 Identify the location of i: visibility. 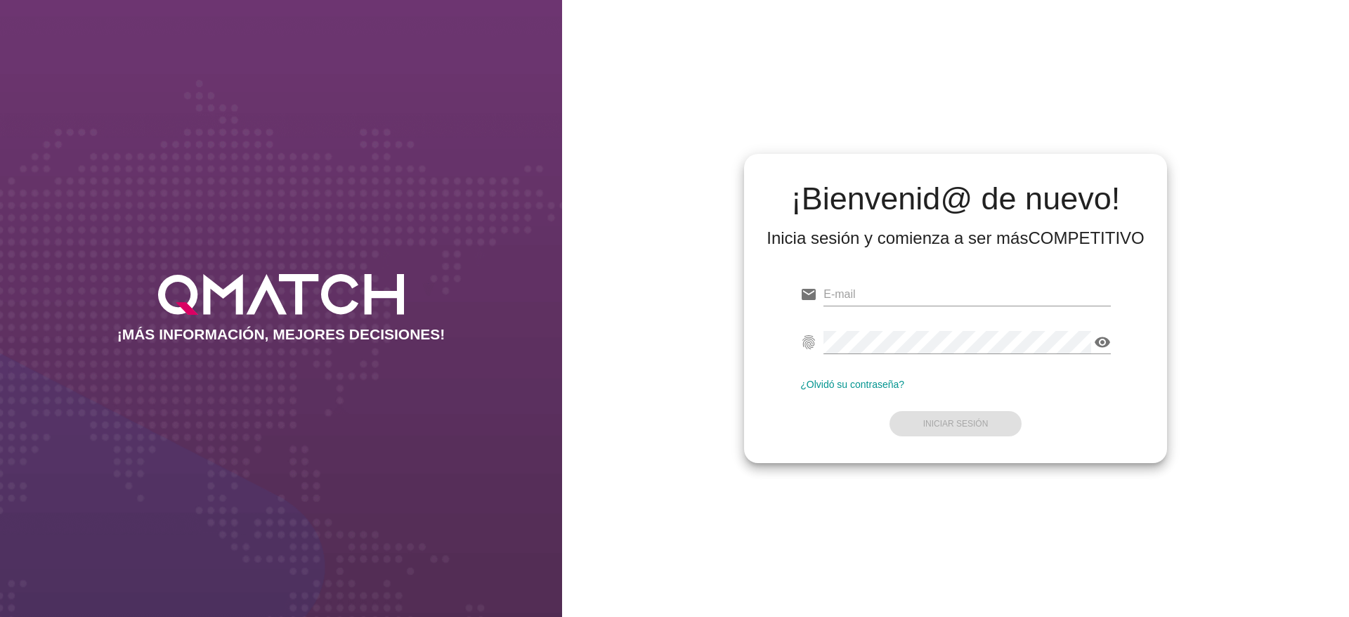
(1102, 342).